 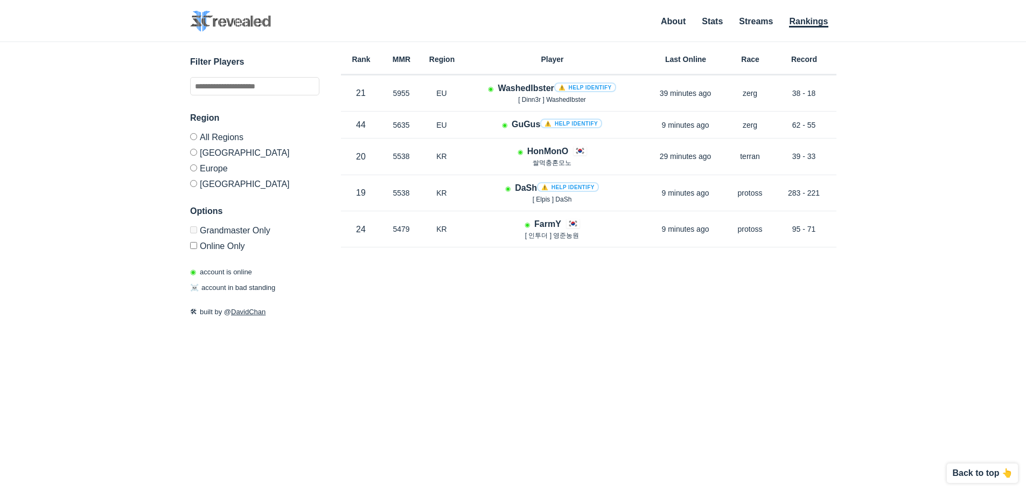 What do you see at coordinates (255, 167) in the screenshot?
I see `label: Europe` at bounding box center [255, 167].